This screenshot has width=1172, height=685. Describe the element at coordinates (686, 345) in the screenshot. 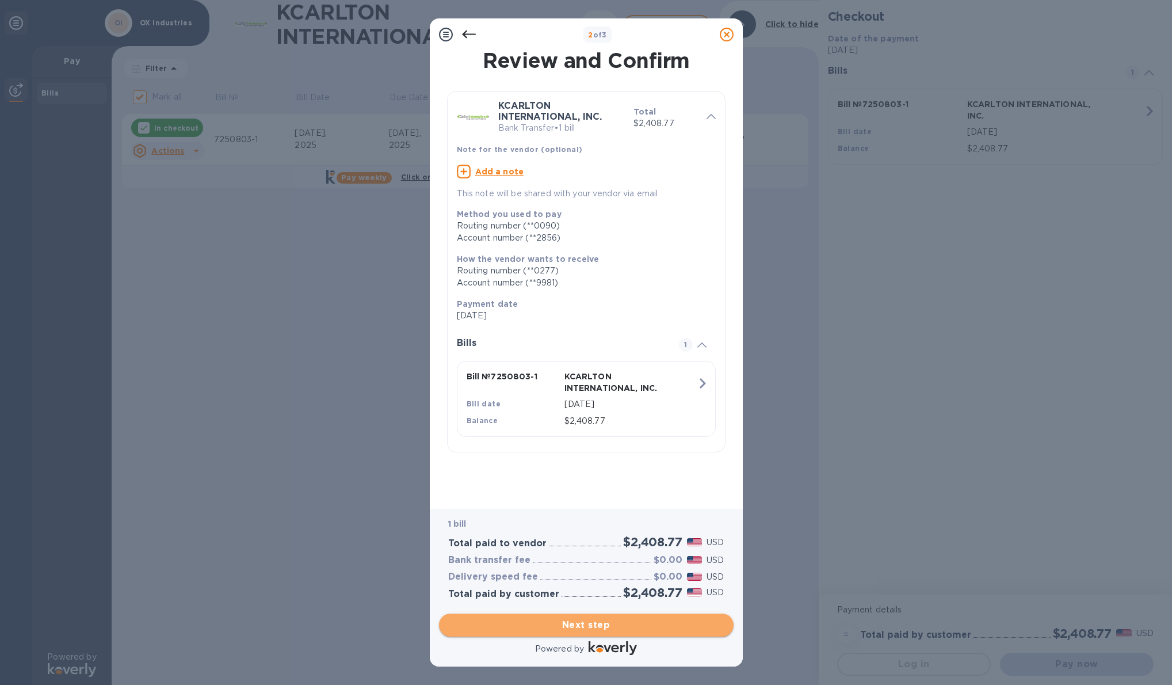

I see `span: 1` at that location.